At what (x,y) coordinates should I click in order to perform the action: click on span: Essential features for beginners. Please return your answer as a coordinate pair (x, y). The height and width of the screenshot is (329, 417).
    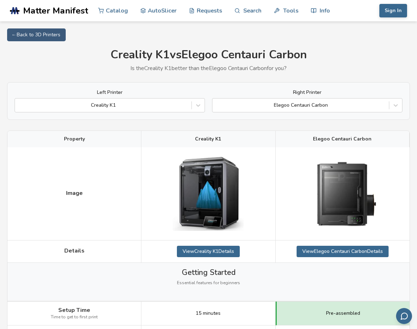
    Looking at the image, I should click on (209, 283).